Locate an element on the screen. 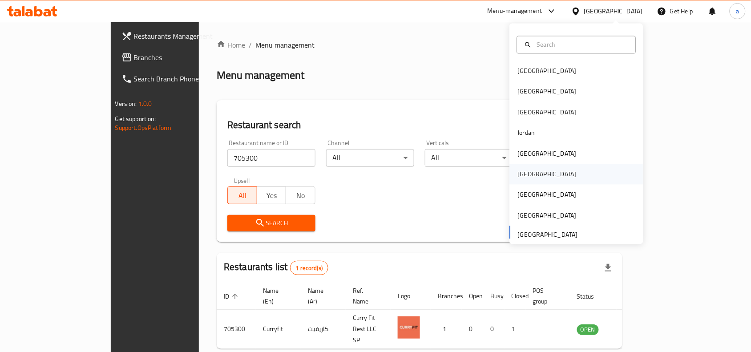 The image size is (751, 352). span: All is located at coordinates (242, 195).